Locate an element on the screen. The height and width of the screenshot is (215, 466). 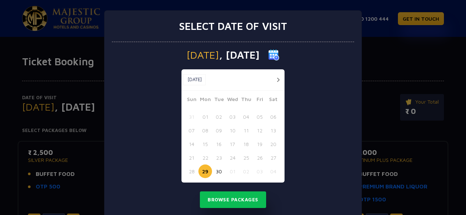
button: 25 is located at coordinates (246, 157).